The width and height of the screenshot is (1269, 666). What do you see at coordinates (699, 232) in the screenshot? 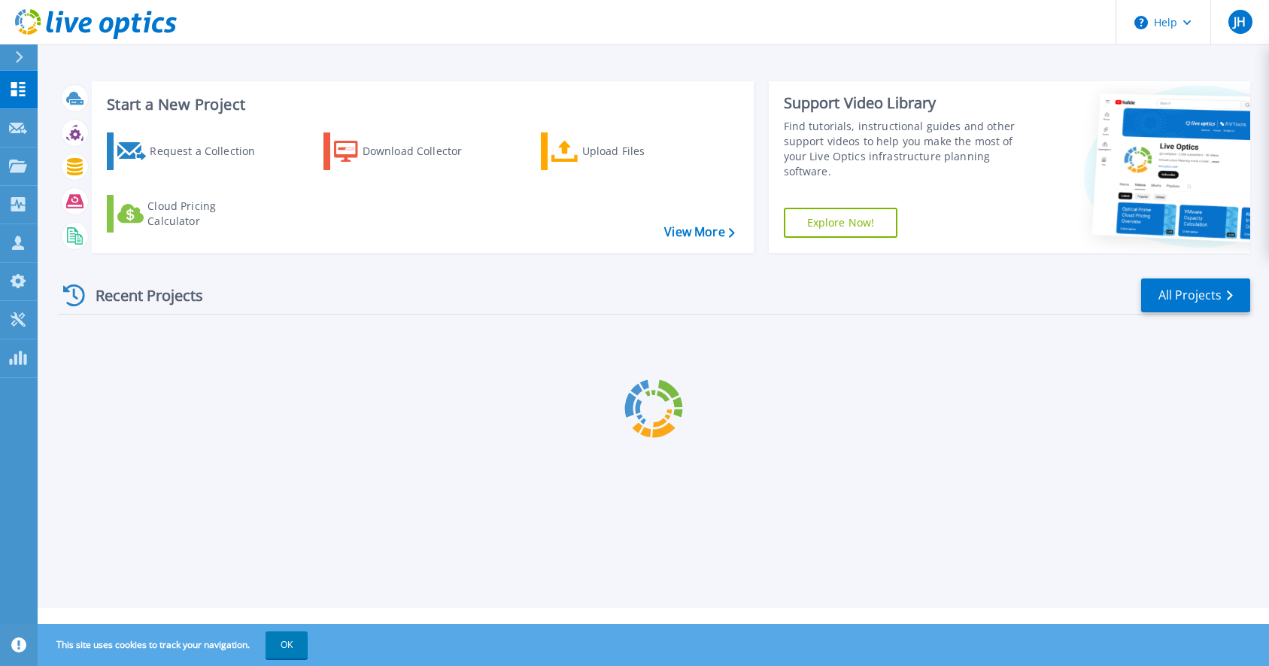
I see `a: View More` at bounding box center [699, 232].